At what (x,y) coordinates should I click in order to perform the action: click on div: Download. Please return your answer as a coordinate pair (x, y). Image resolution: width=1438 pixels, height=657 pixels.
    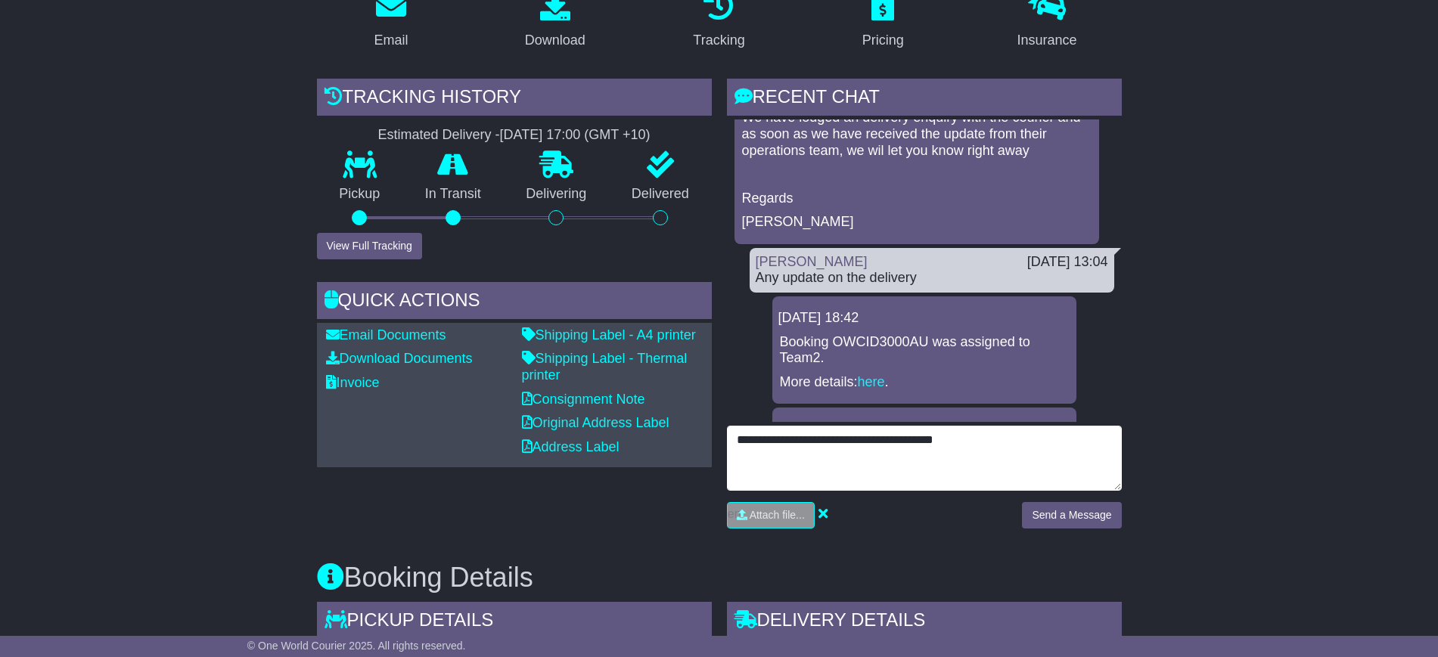
    Looking at the image, I should click on (555, 40).